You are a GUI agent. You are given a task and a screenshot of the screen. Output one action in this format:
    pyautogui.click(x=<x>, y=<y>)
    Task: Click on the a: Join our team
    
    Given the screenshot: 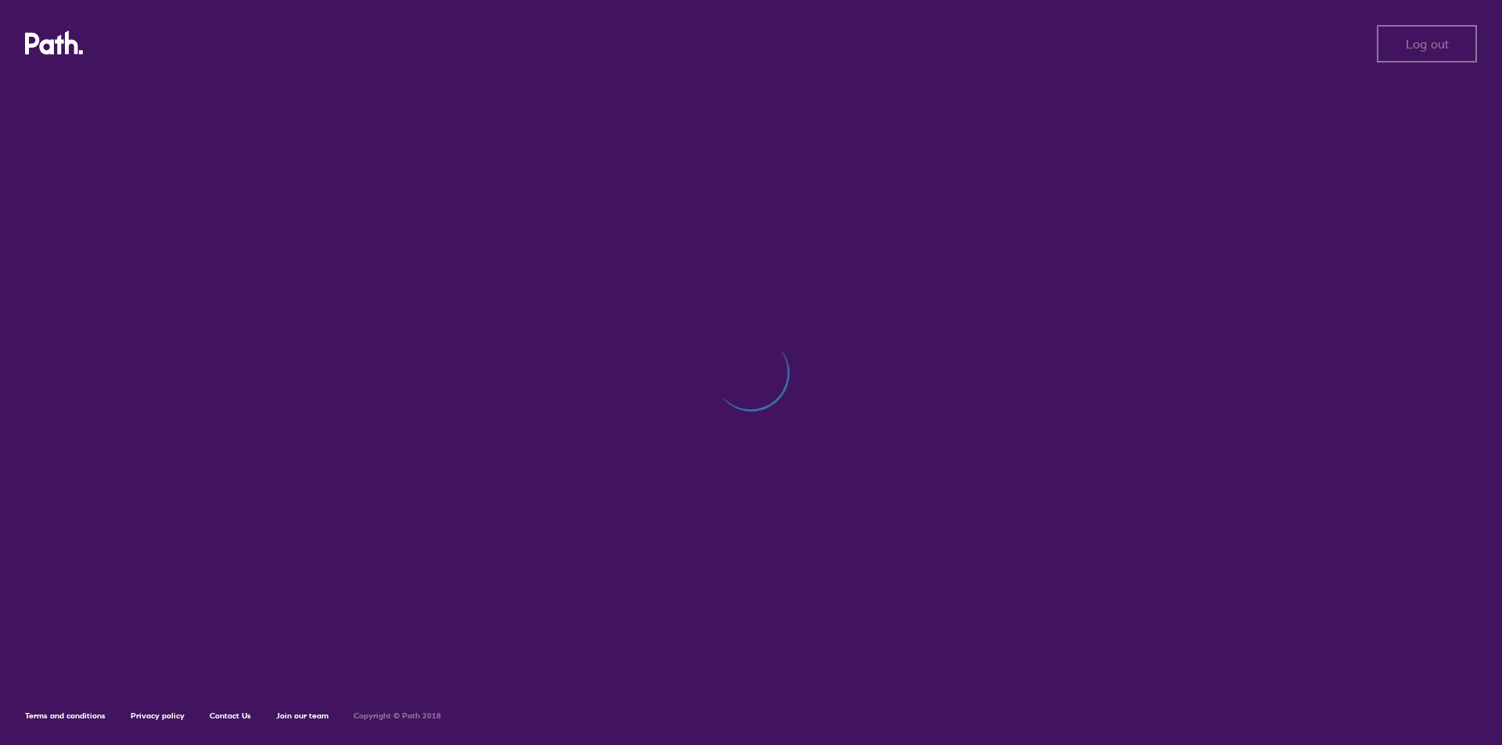 What is the action you would take?
    pyautogui.click(x=302, y=716)
    